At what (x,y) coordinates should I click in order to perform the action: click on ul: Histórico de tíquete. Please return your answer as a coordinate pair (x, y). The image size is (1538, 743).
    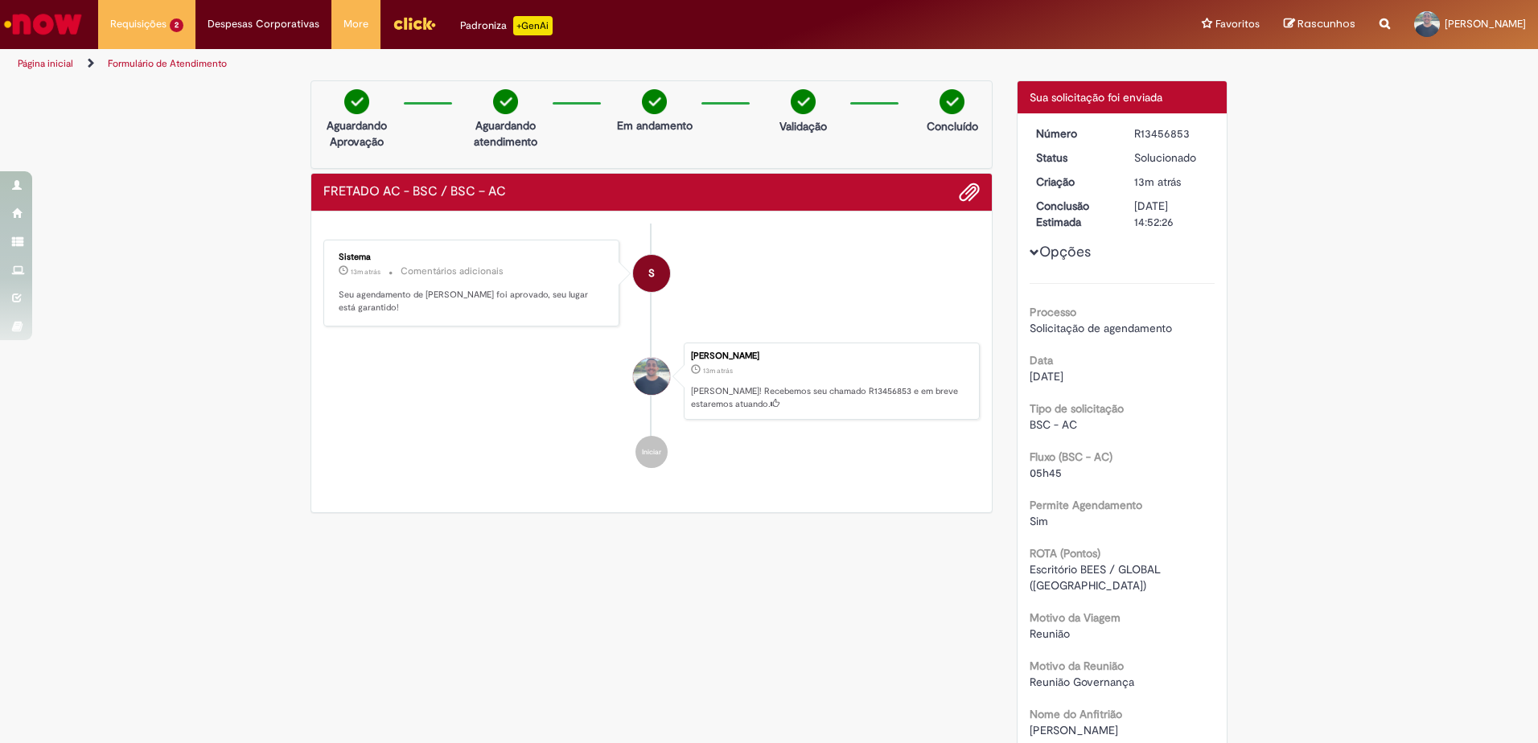
    Looking at the image, I should click on (651, 354).